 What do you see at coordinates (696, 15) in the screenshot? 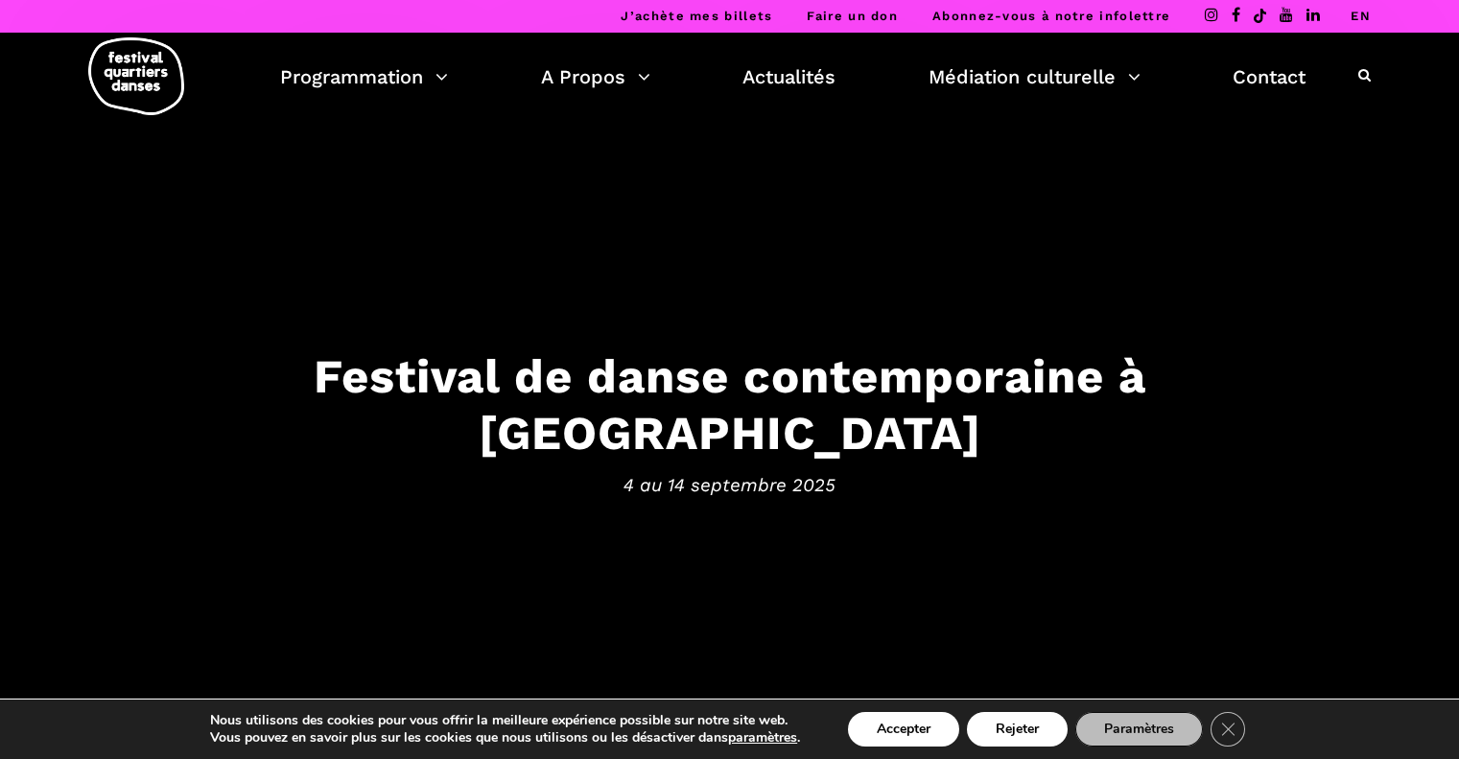
I see `a: J’achète mes billets` at bounding box center [696, 15].